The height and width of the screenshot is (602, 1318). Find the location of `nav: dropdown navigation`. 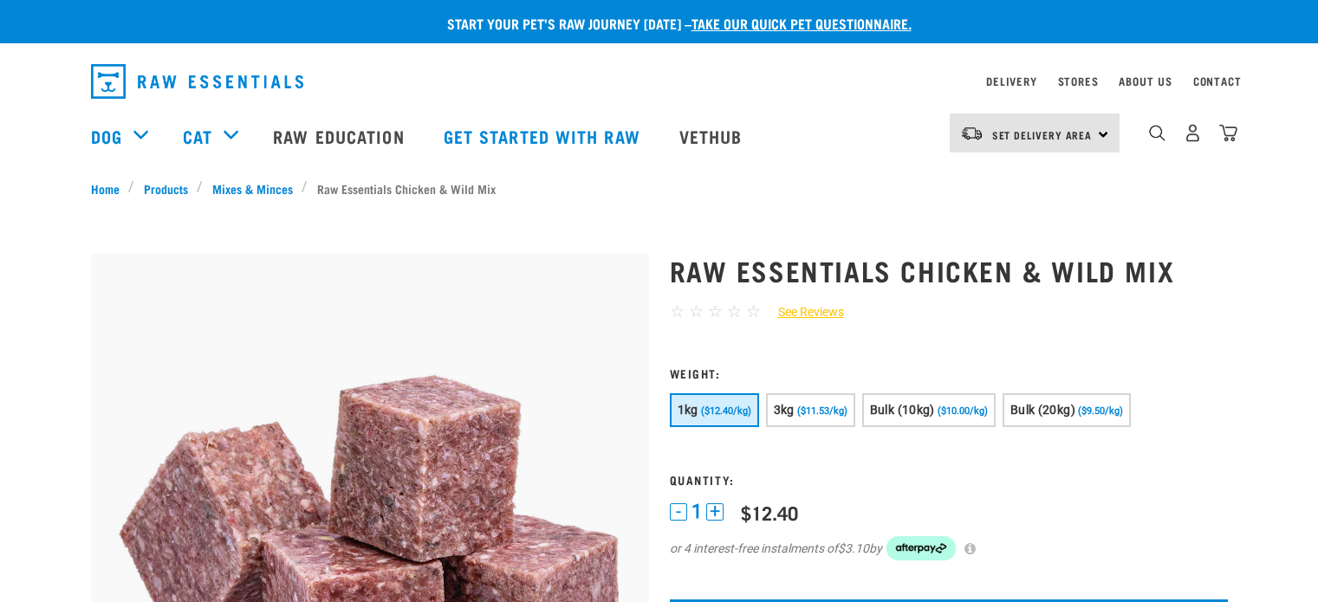

nav: dropdown navigation is located at coordinates (660, 81).